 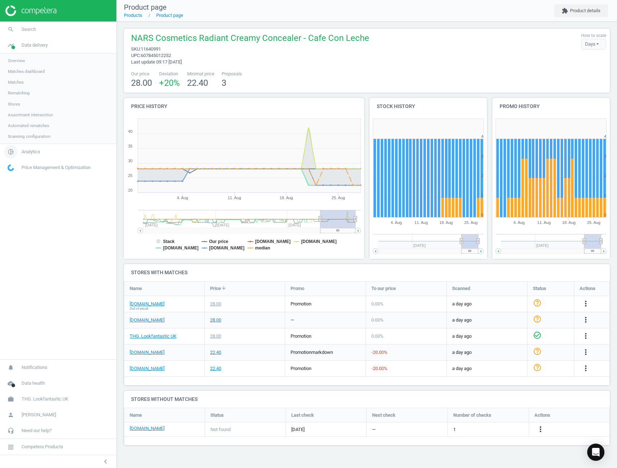 I want to click on span: Number of checks, so click(x=472, y=415).